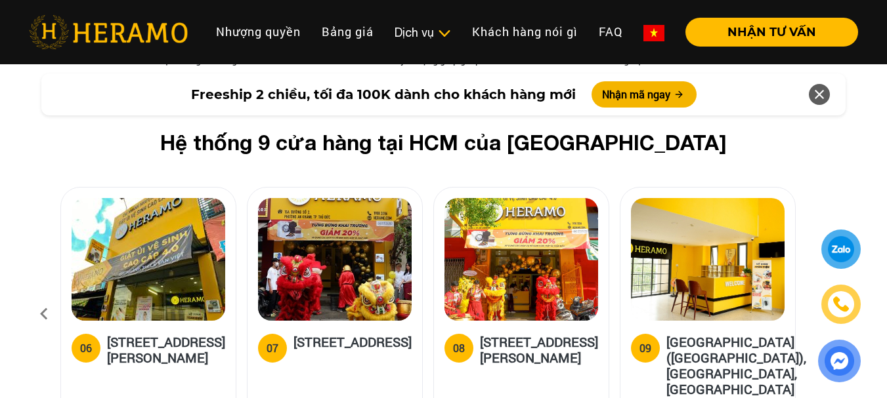  Describe the element at coordinates (708, 259) in the screenshot. I see `img: heramo-parc-villa-dai-phuoc-island-dong-nai` at that location.